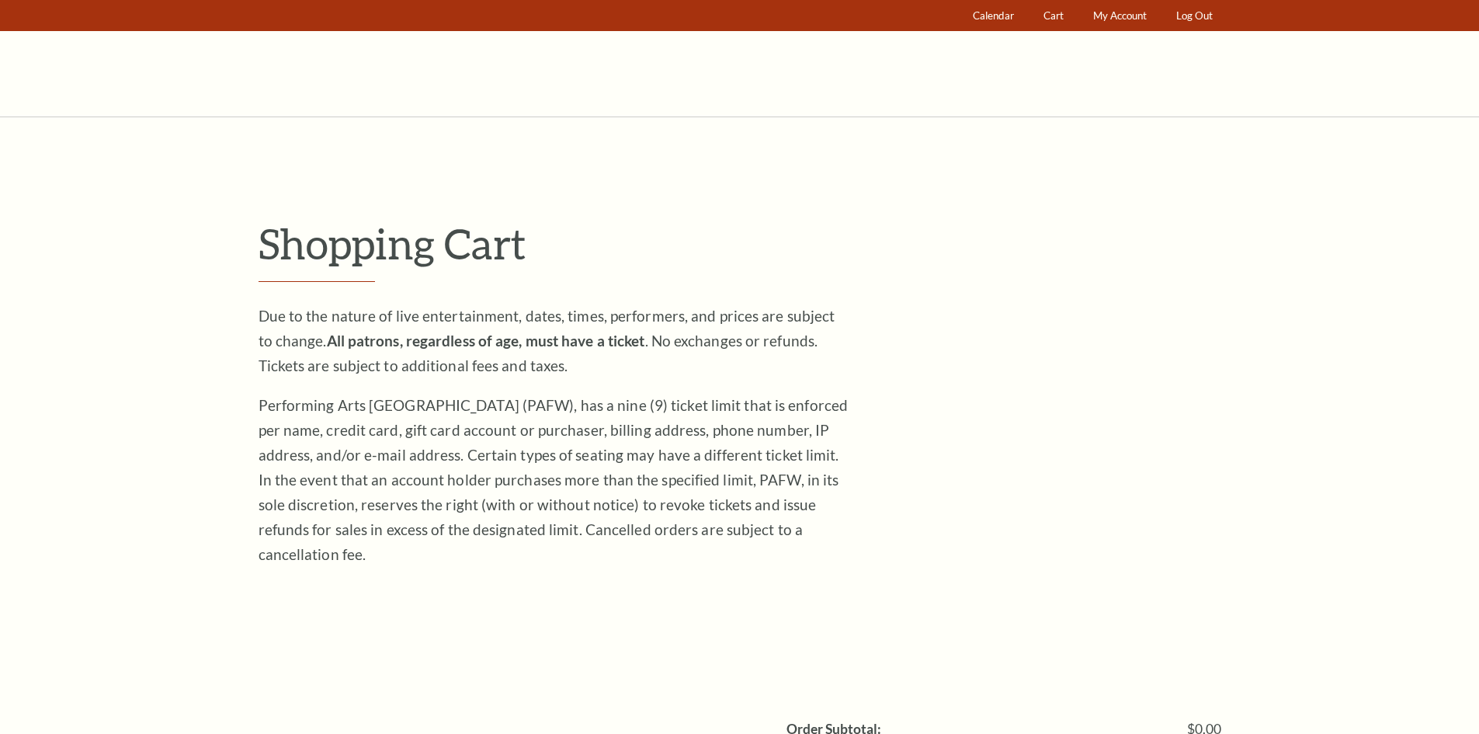 The image size is (1479, 734). Describe the element at coordinates (993, 16) in the screenshot. I see `a: Calendar` at that location.